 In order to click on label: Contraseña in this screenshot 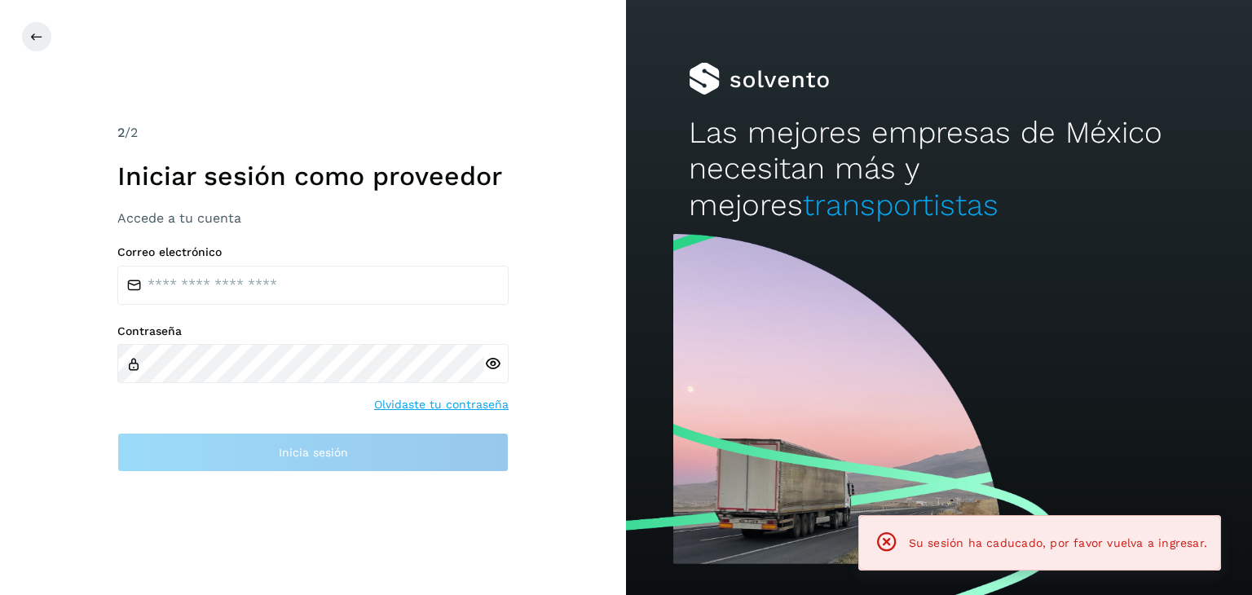, I will do `click(313, 331)`.